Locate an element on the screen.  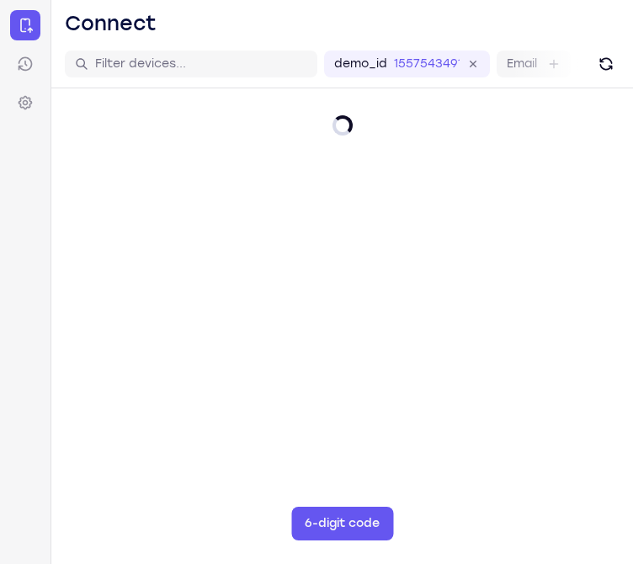
button: Refresh is located at coordinates (606, 64).